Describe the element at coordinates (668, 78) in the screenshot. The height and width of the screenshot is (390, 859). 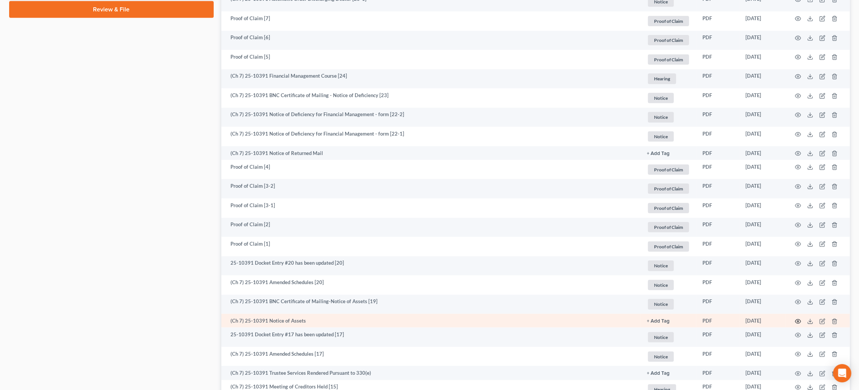
I see `a: Hearing` at that location.